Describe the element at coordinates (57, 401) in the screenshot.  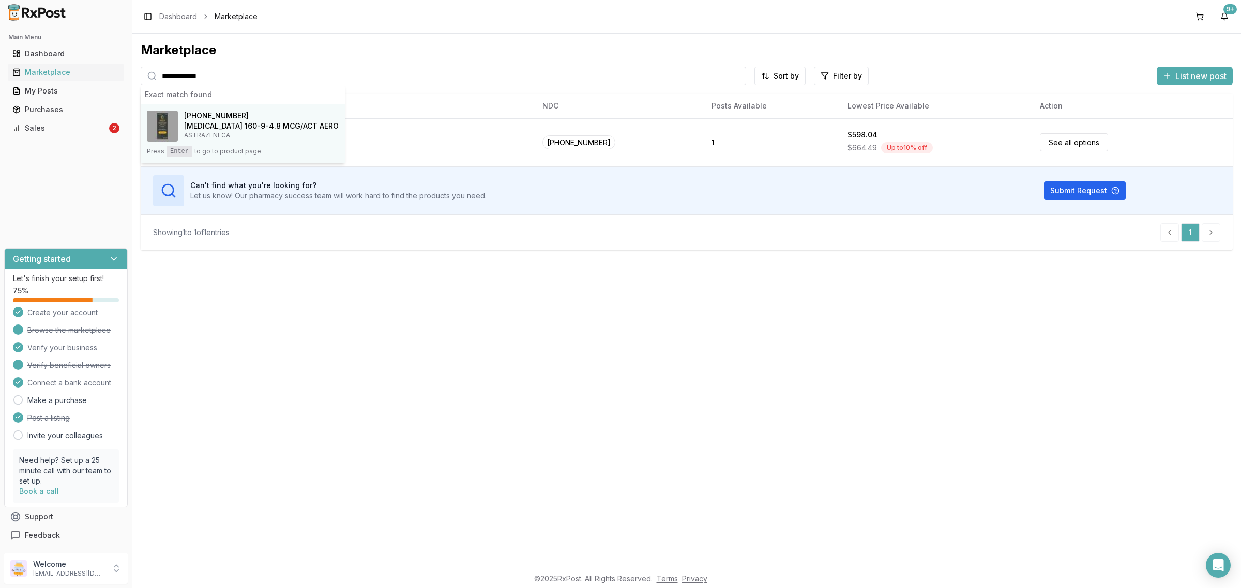
I see `a: Make a purchase` at that location.